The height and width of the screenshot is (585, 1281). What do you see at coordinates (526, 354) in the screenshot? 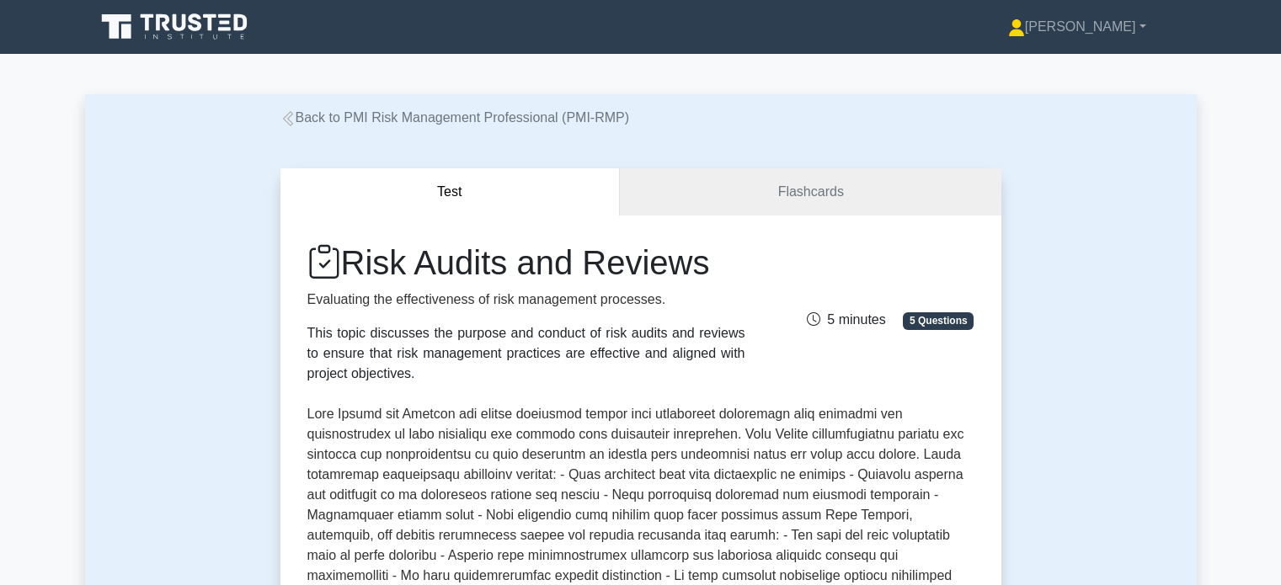
I see `div: This topic discusses the purpose and conduct of risk audits and reviews to ensure that risk manag...` at bounding box center [526, 354].